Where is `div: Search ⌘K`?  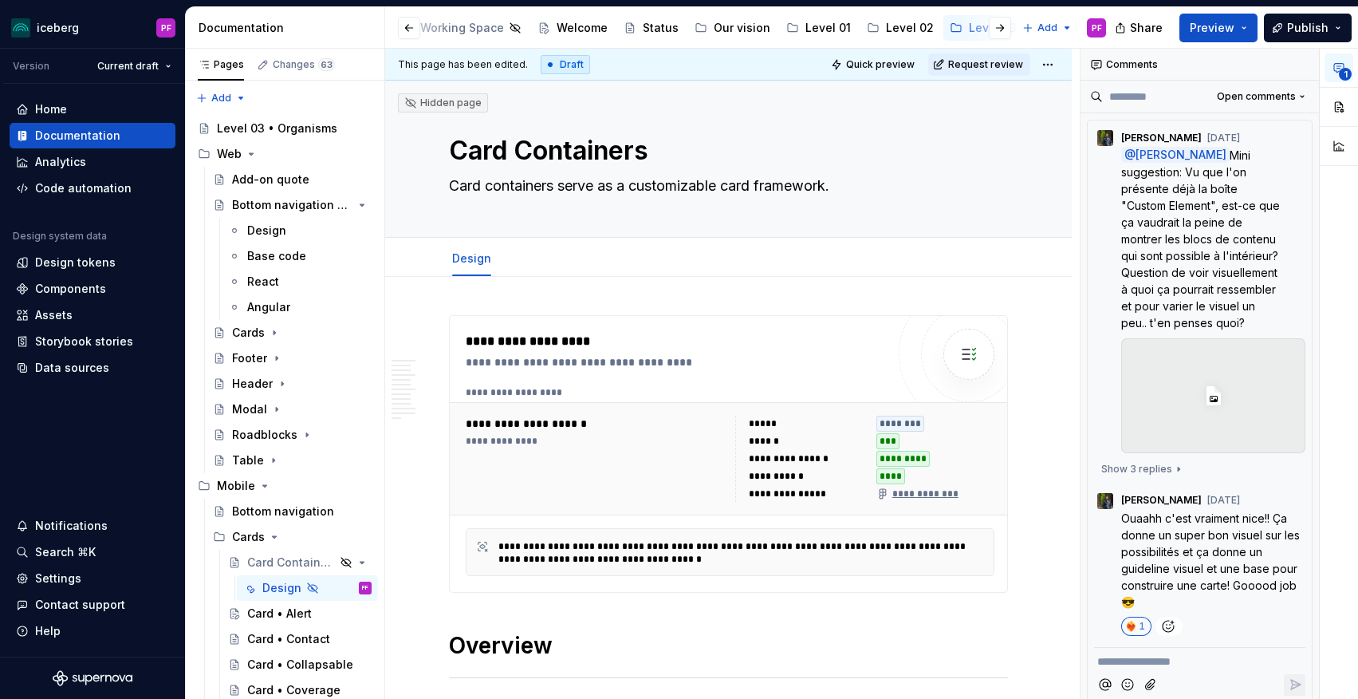
div: Search ⌘K is located at coordinates (65, 552).